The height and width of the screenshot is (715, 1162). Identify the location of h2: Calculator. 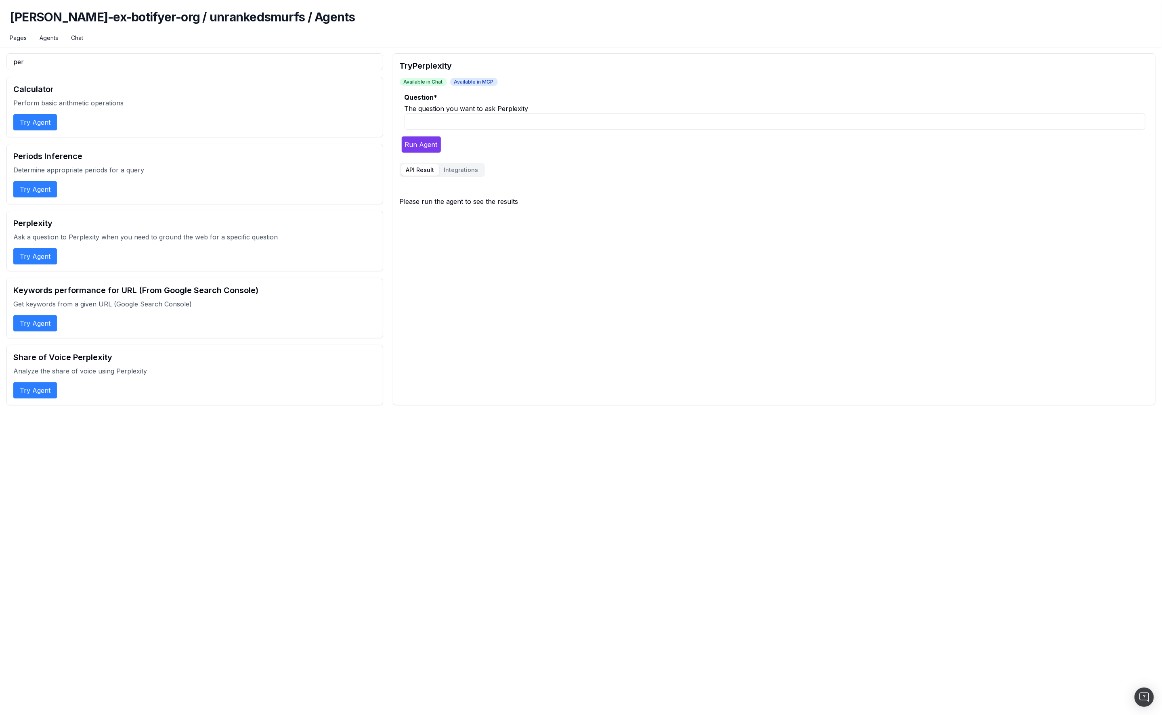
(195, 89).